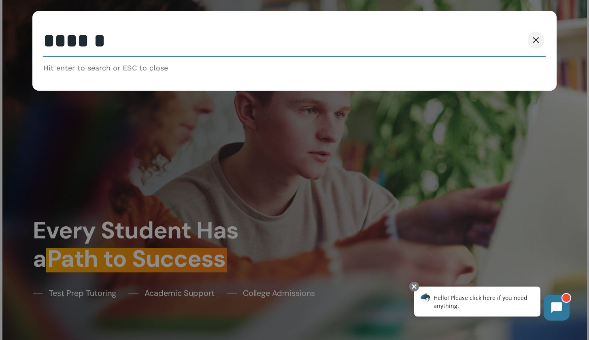  Describe the element at coordinates (75, 21) in the screenshot. I see `span: Hello! Please click here if you need anything.` at that location.